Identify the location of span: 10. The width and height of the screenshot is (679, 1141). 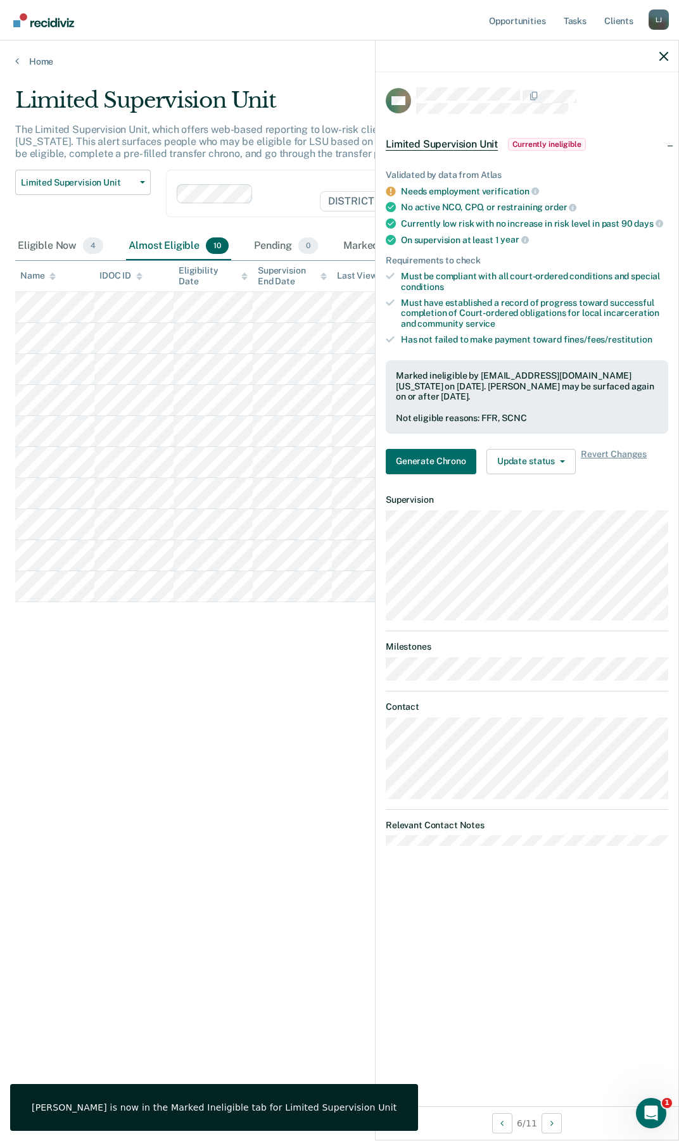
(217, 246).